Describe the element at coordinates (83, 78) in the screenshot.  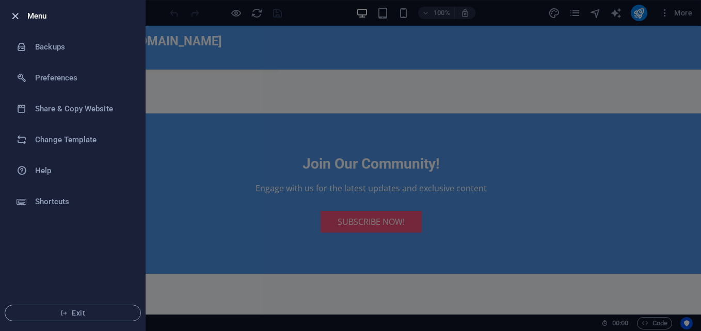
I see `h6: Preferences` at that location.